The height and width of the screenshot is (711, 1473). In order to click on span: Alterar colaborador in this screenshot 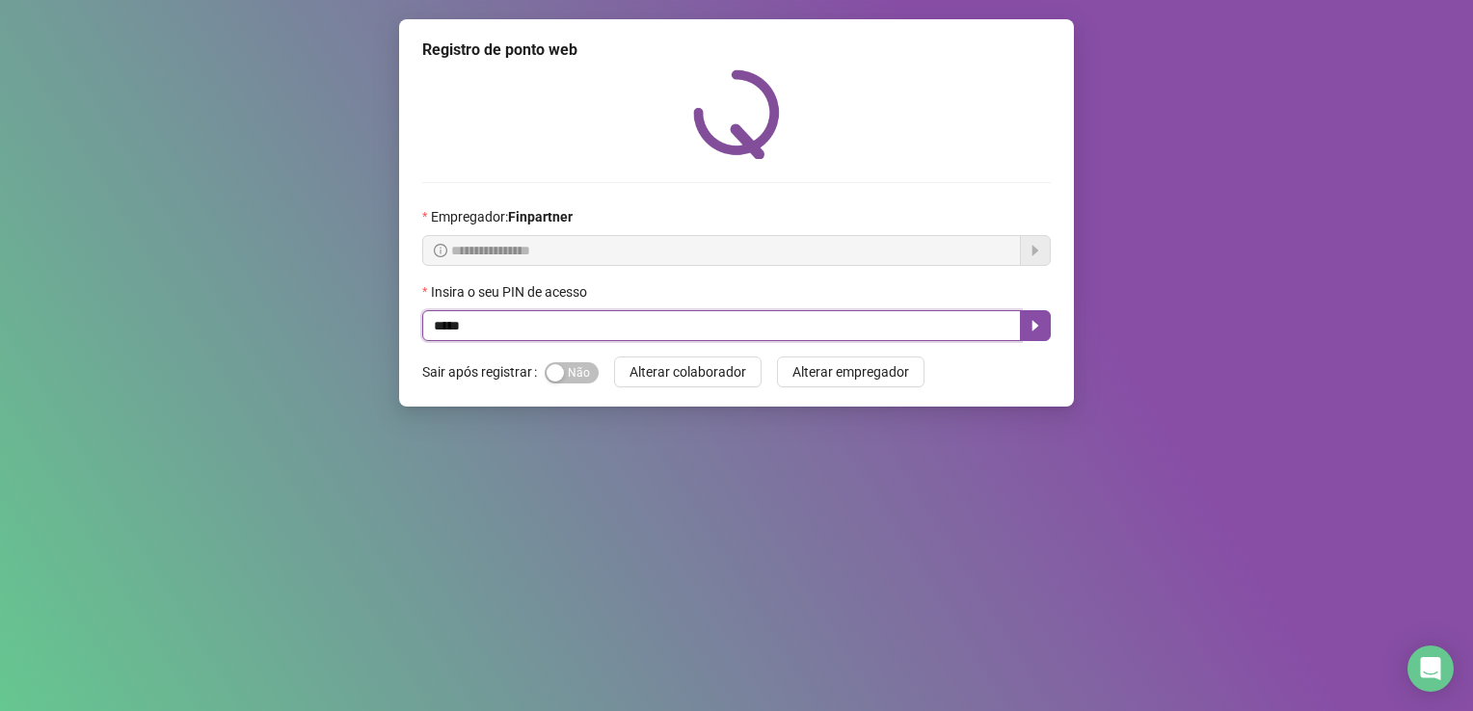, I will do `click(687, 372)`.